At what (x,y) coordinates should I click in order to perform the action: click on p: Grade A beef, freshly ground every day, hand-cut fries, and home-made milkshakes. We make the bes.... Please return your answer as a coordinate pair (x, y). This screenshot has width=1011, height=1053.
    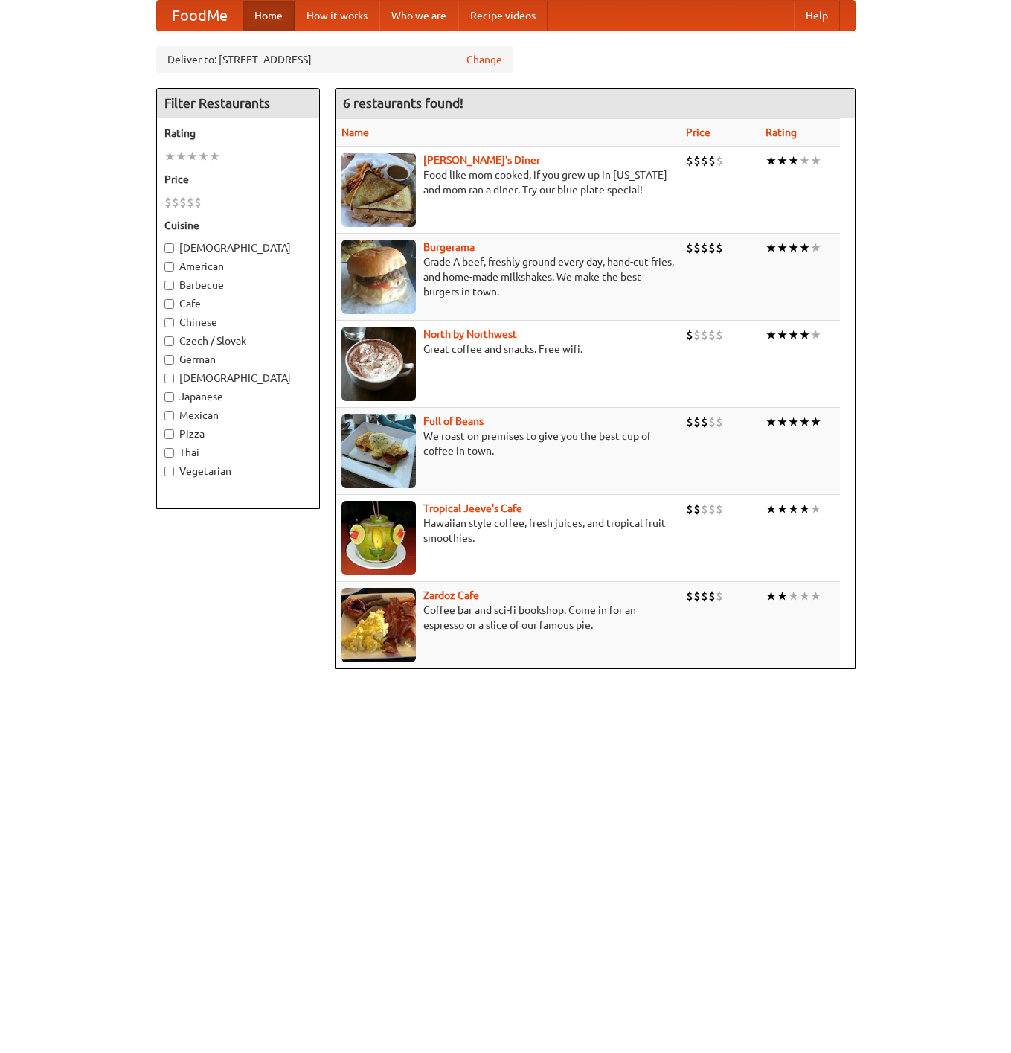
    Looking at the image, I should click on (507, 277).